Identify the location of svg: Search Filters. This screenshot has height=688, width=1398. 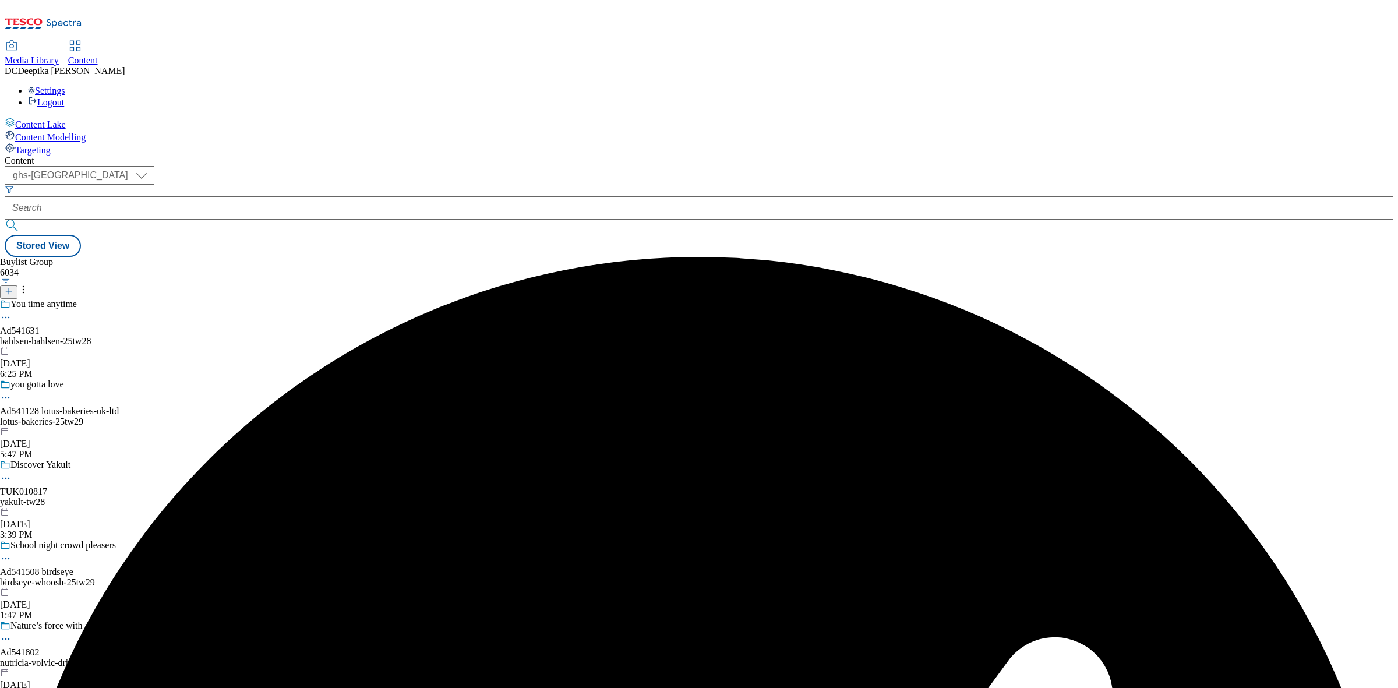
(9, 189).